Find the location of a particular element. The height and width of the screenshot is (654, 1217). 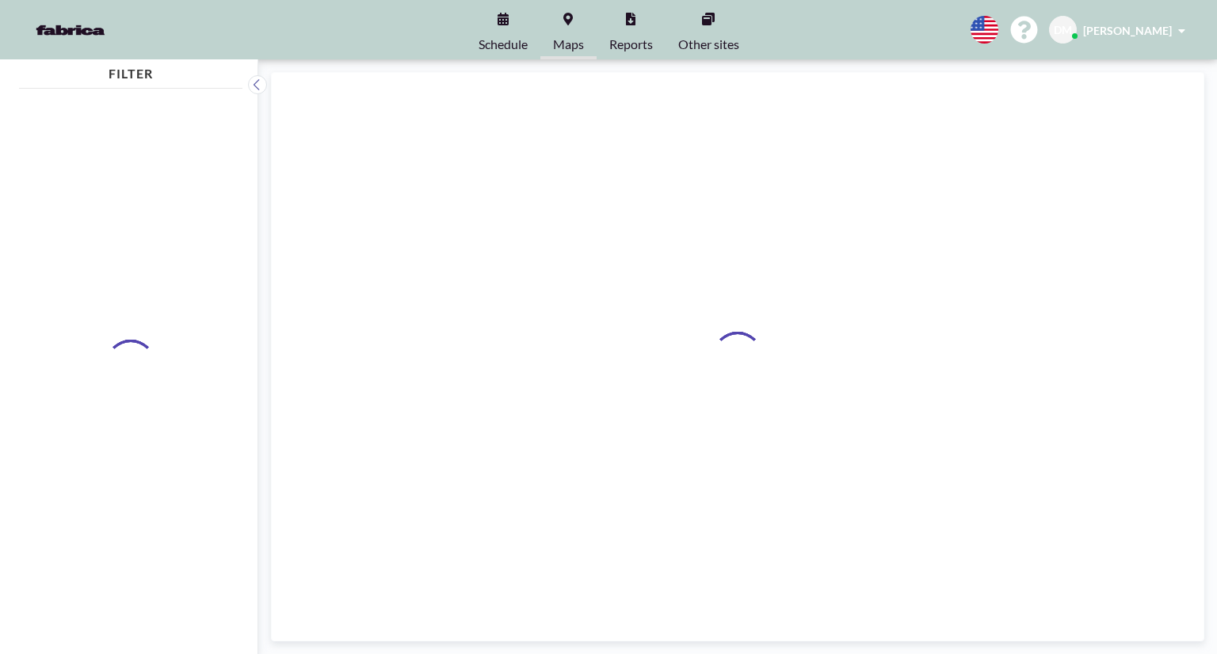

img: organization-logo is located at coordinates (70, 30).